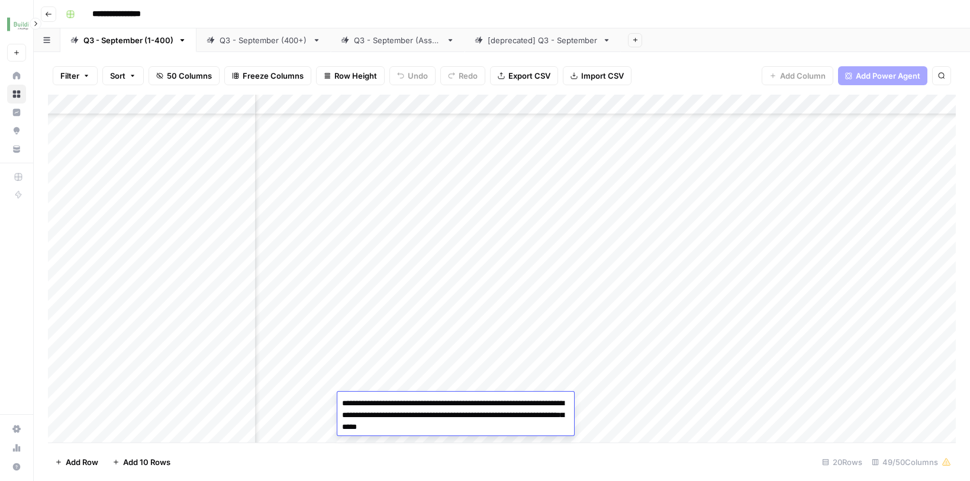 The image size is (970, 481). Describe the element at coordinates (797, 76) in the screenshot. I see `button: Add Column` at that location.